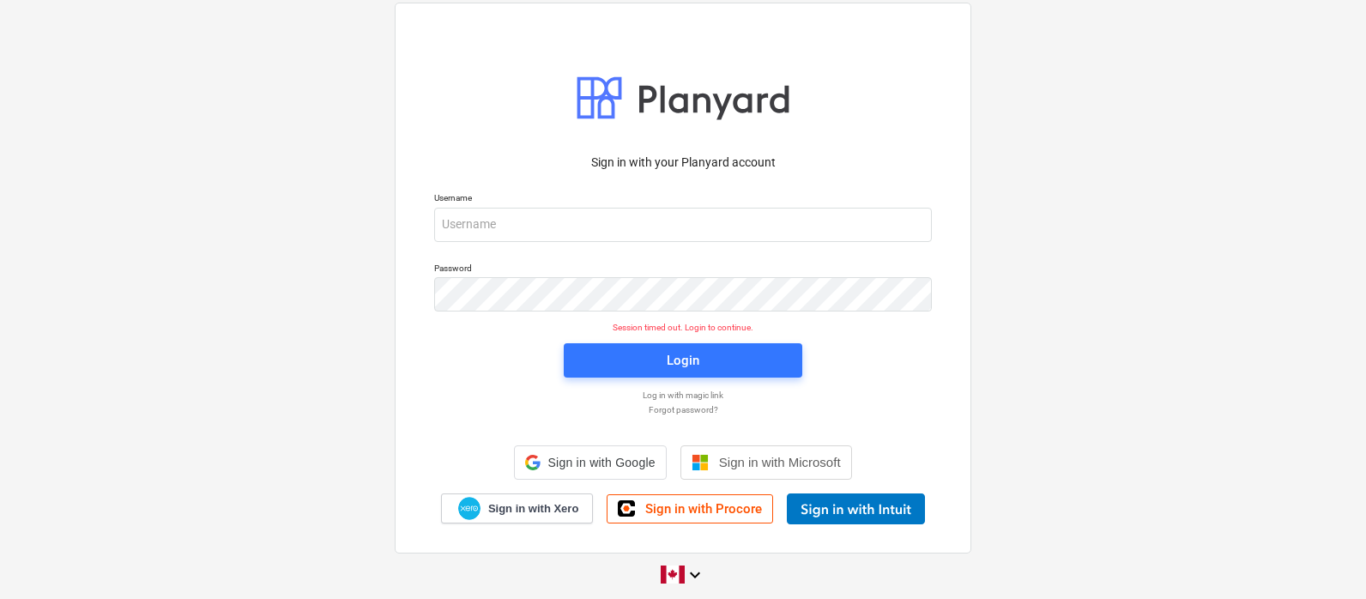 This screenshot has height=599, width=1366. What do you see at coordinates (683, 409) in the screenshot?
I see `a: Forgot password?` at bounding box center [683, 409].